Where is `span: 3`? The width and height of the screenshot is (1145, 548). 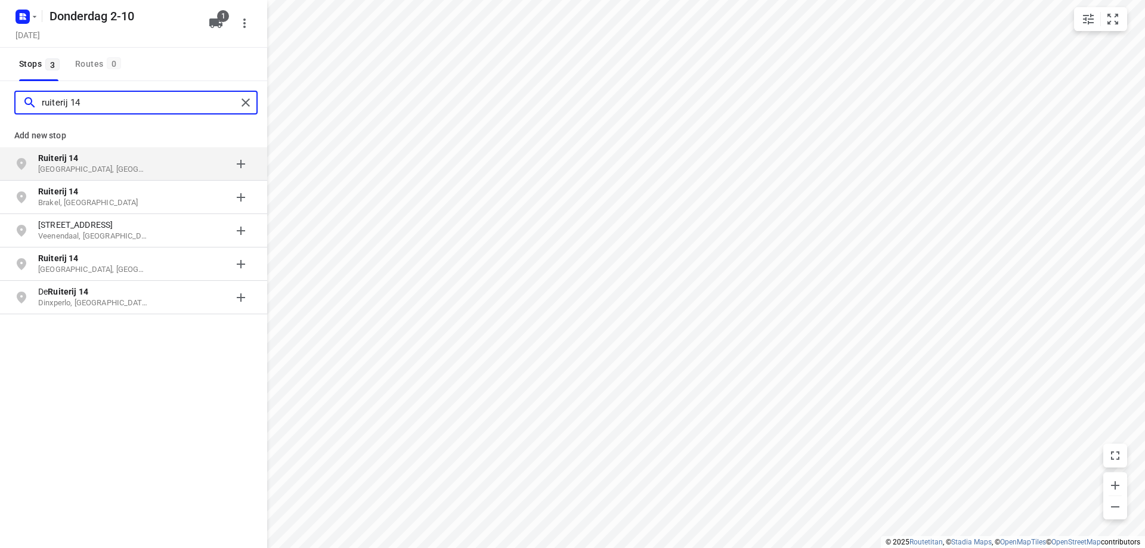
span: 3 is located at coordinates (52, 64).